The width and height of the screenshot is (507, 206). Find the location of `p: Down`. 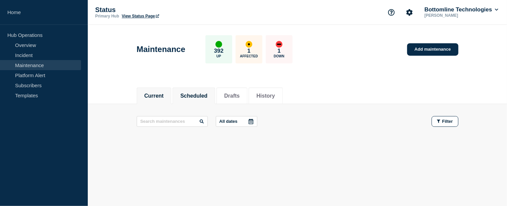

p: Down is located at coordinates (279, 56).